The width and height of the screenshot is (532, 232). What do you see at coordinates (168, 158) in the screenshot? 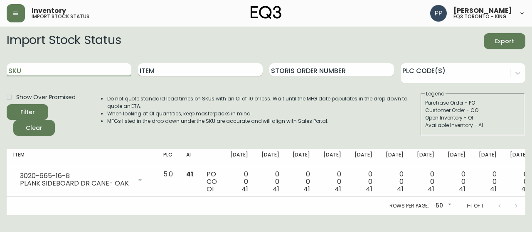
I see `th: PLC` at bounding box center [168, 158].